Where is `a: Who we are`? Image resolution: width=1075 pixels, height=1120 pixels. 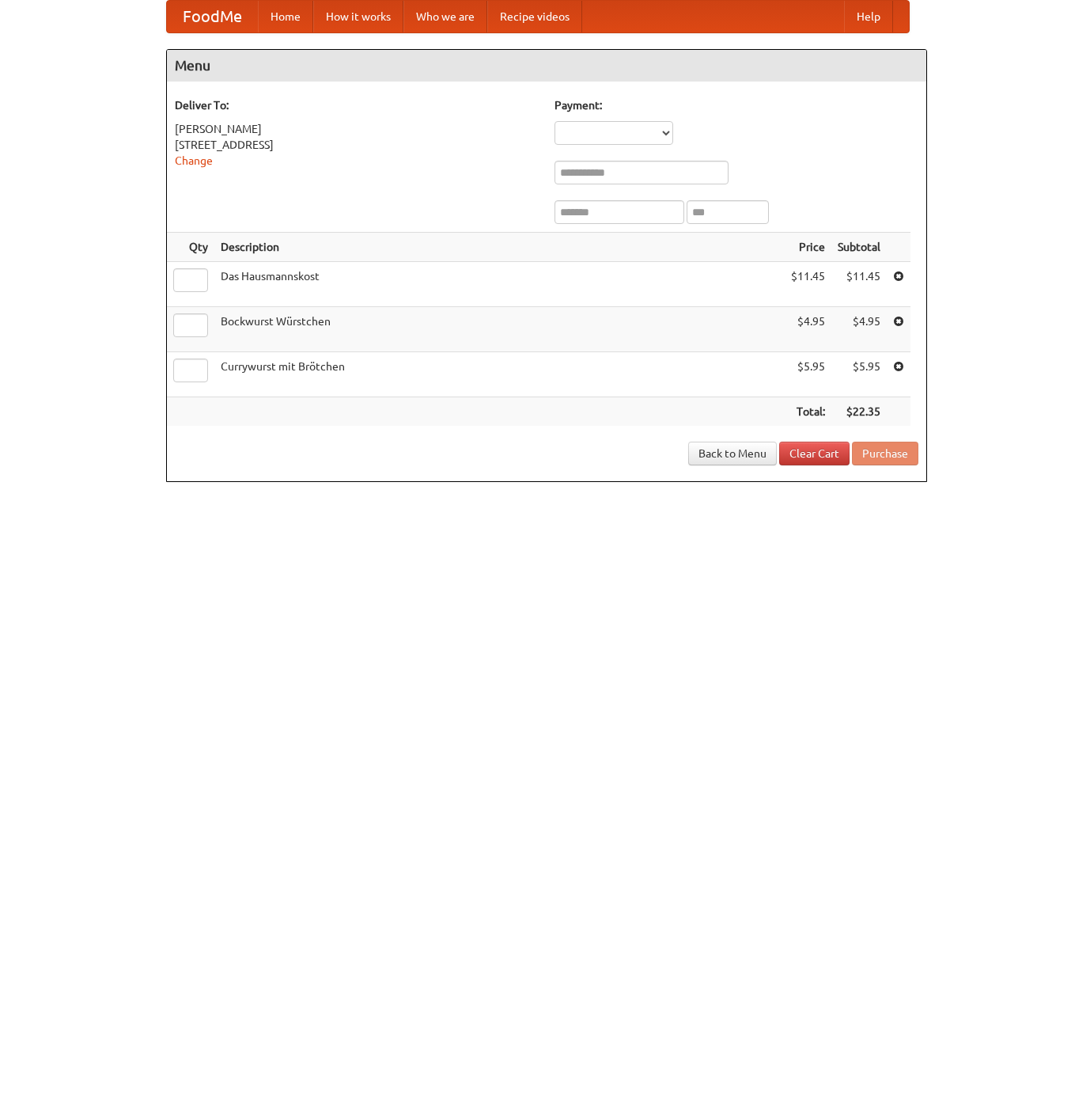
a: Who we are is located at coordinates (446, 17).